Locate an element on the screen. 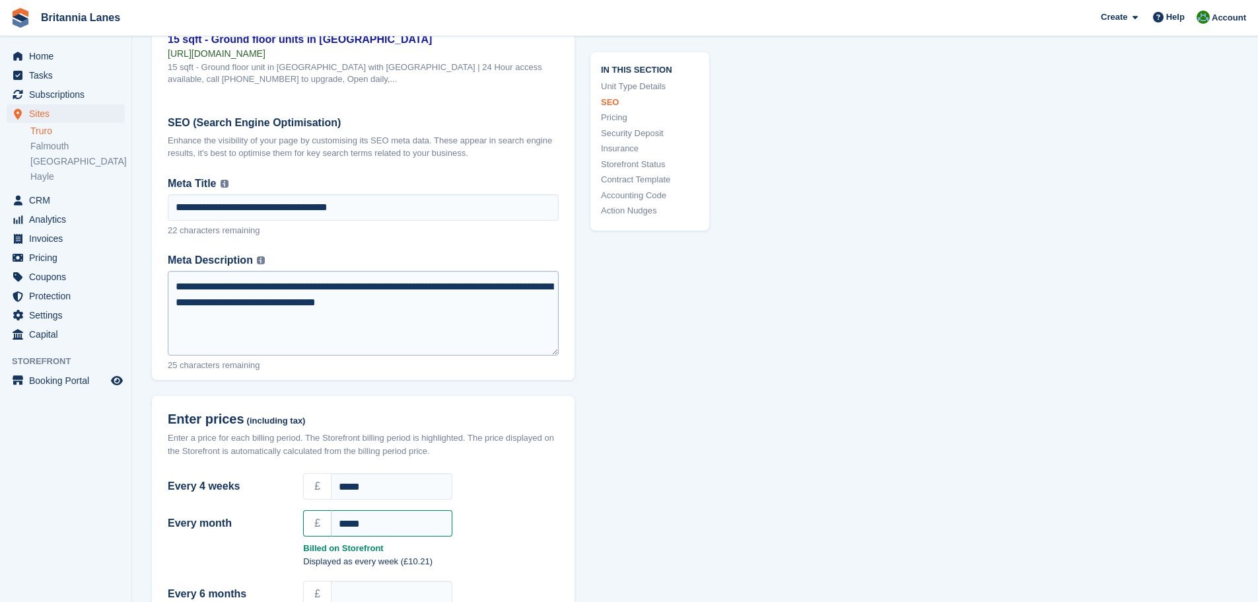 The image size is (1258, 602). a: Preview store is located at coordinates (117, 380).